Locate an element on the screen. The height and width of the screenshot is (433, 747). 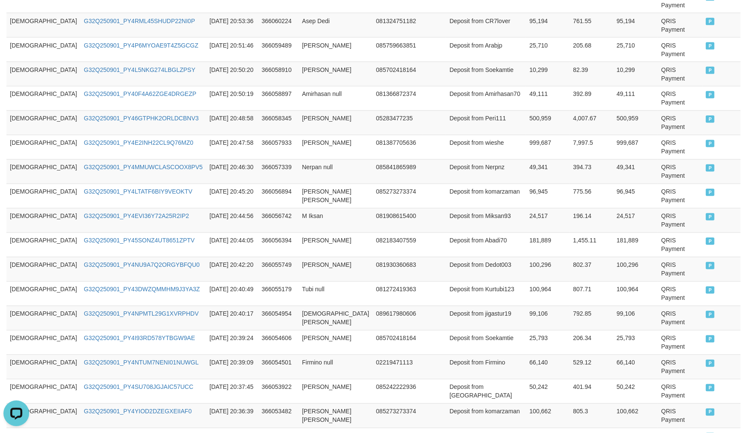
td: Firmino null is located at coordinates (335, 367).